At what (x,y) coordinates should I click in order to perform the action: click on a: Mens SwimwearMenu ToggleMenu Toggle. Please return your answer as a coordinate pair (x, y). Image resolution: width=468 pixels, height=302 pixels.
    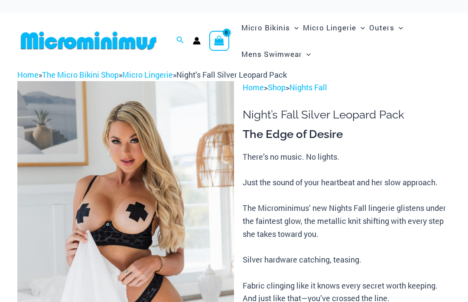
    Looking at the image, I should click on (276, 54).